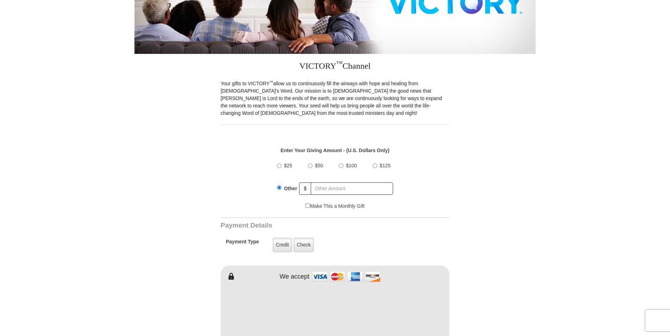  Describe the element at coordinates (304, 245) in the screenshot. I see `label: Check` at that location.